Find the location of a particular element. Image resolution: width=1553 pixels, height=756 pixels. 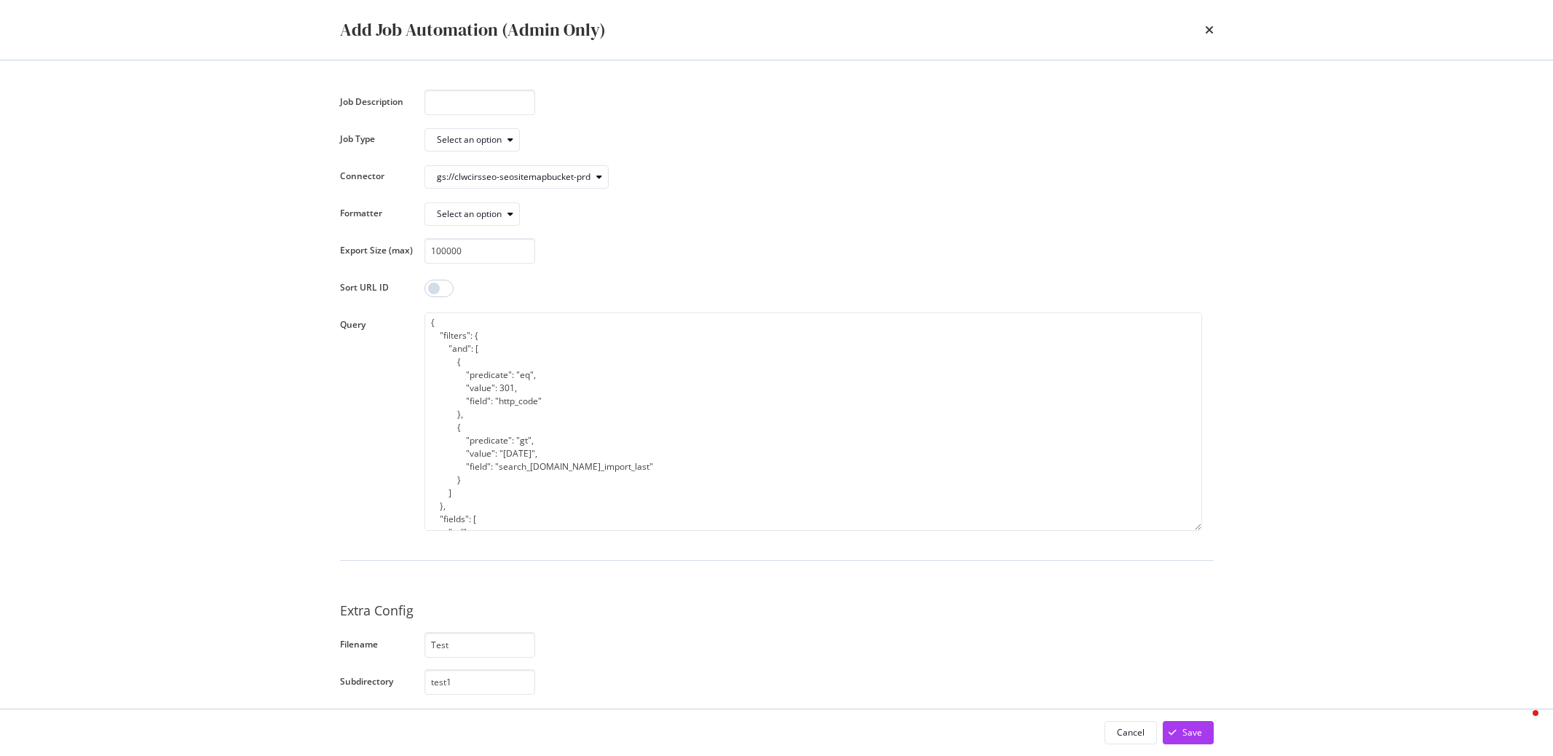

div: Cancel is located at coordinates (1131, 732).